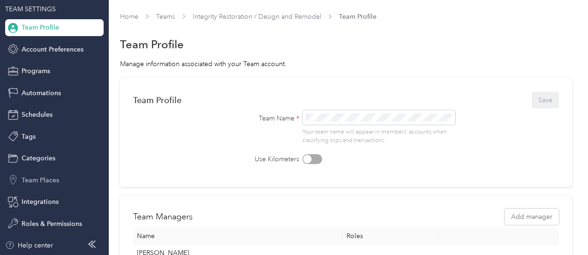 This screenshot has height=255, width=588. I want to click on div: Manage information associated with your Team account., so click(346, 64).